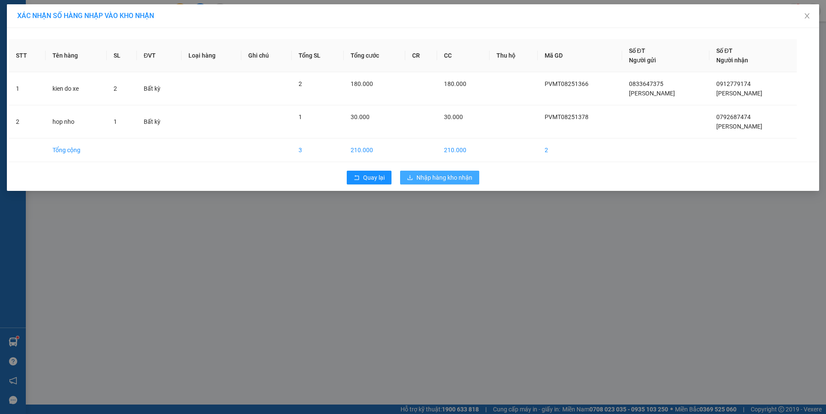  I want to click on th: Mã GD, so click(580, 56).